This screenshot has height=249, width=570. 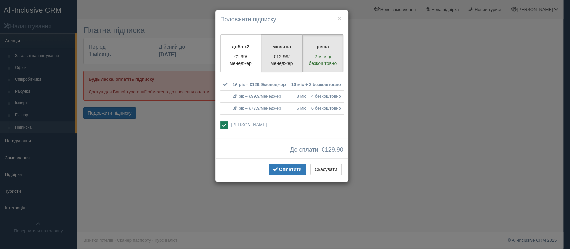 I want to click on td: 1й рік – €129.9/менеджер, so click(x=259, y=85).